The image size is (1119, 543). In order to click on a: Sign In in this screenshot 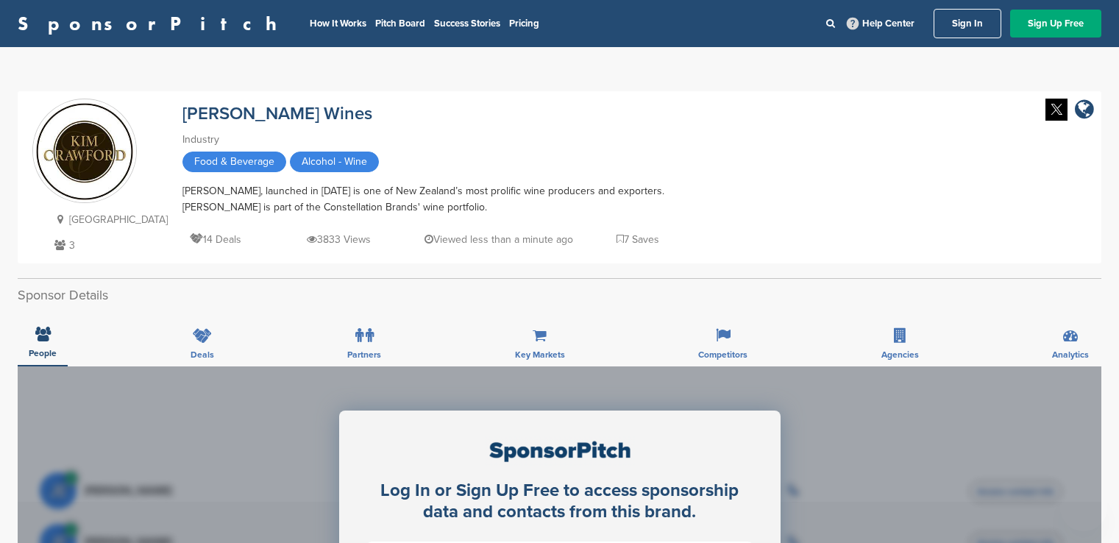, I will do `click(967, 24)`.